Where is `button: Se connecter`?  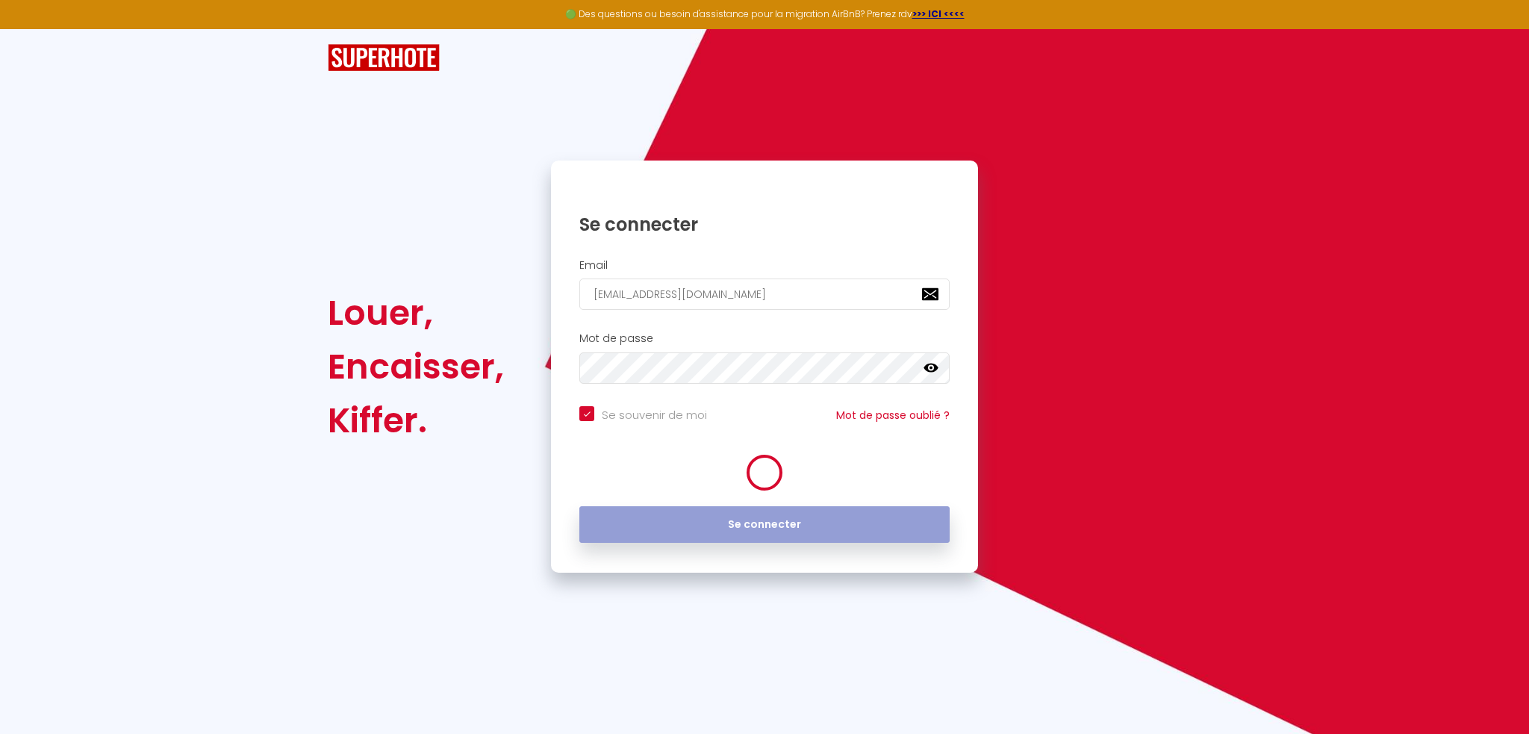 button: Se connecter is located at coordinates (765, 525).